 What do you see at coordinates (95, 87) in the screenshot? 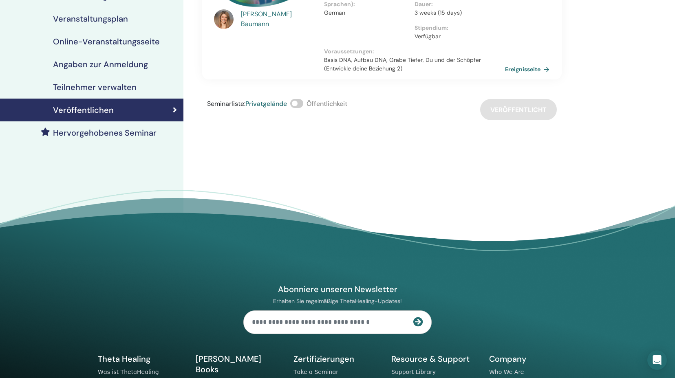
I see `h4: Teilnehmer verwalten` at bounding box center [95, 87].